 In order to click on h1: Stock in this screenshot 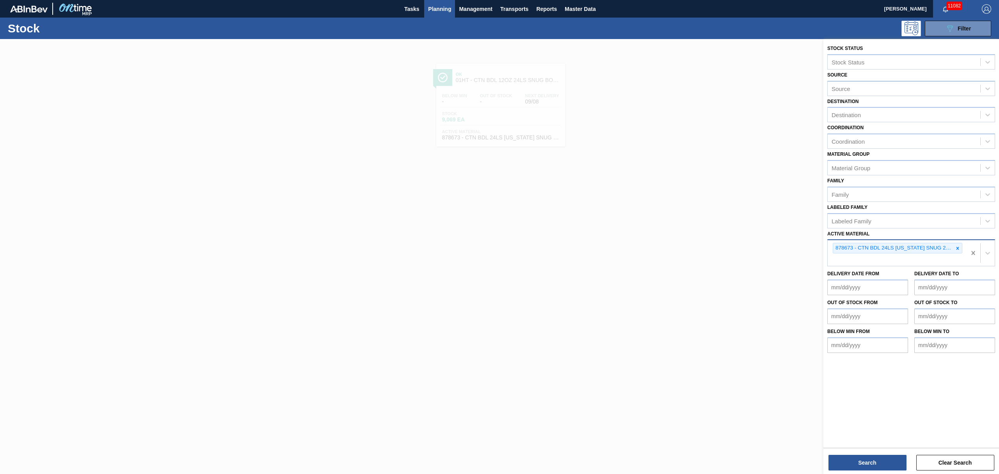, I will do `click(68, 28)`.